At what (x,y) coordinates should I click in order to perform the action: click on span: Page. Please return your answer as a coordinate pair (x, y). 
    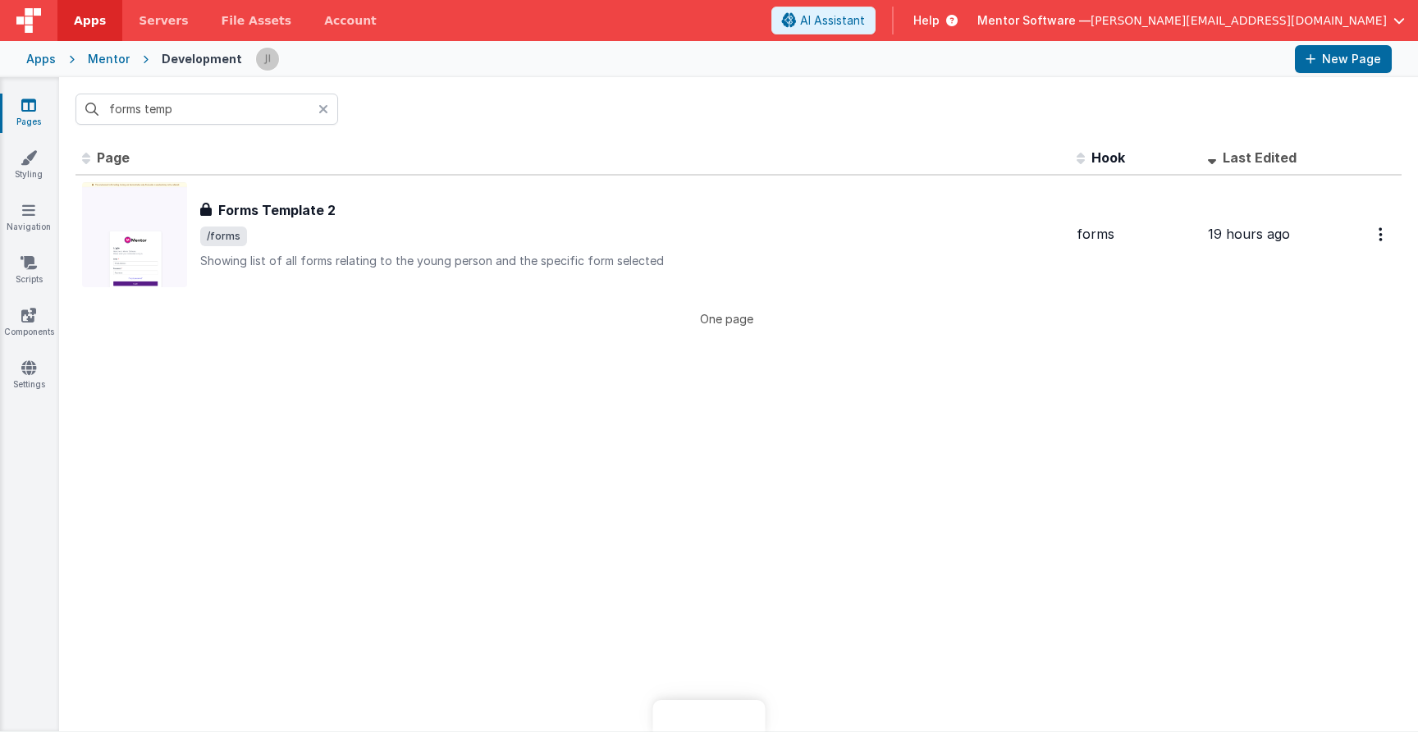
    Looking at the image, I should click on (113, 158).